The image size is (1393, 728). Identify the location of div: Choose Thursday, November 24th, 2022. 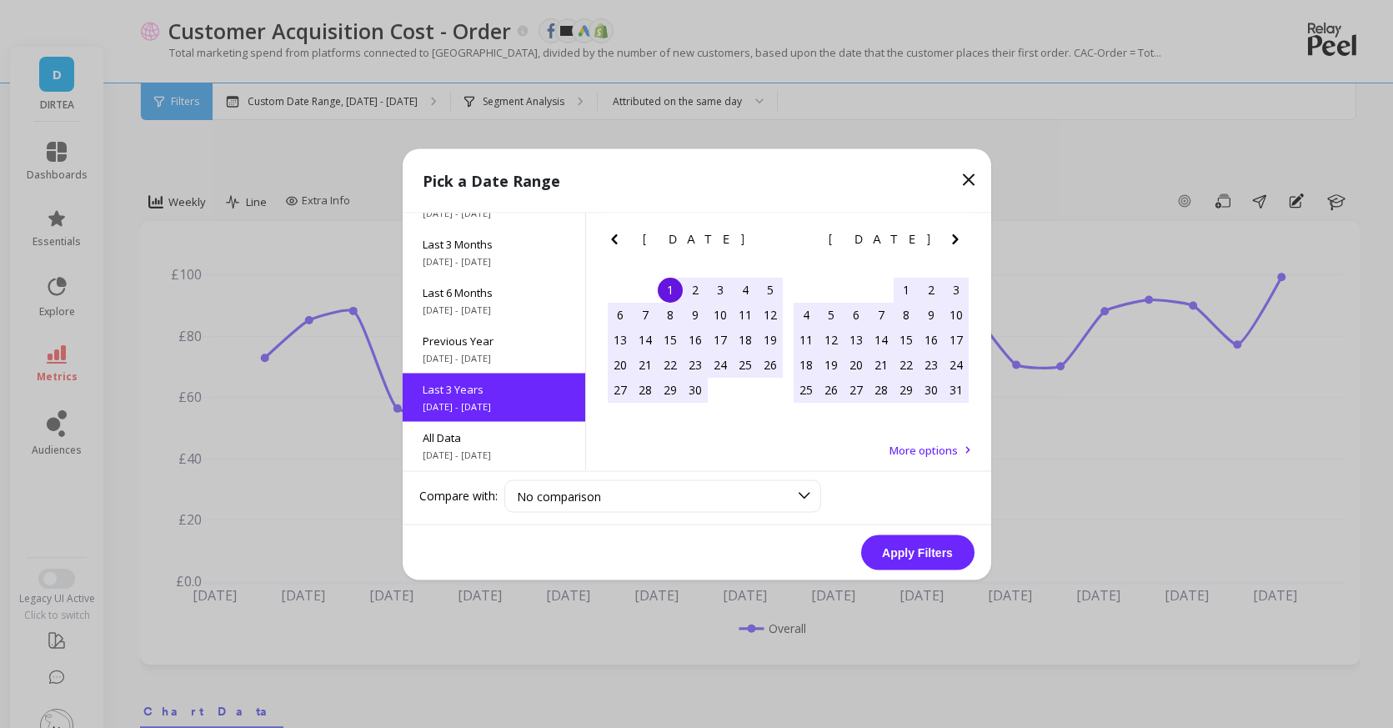
(720, 364).